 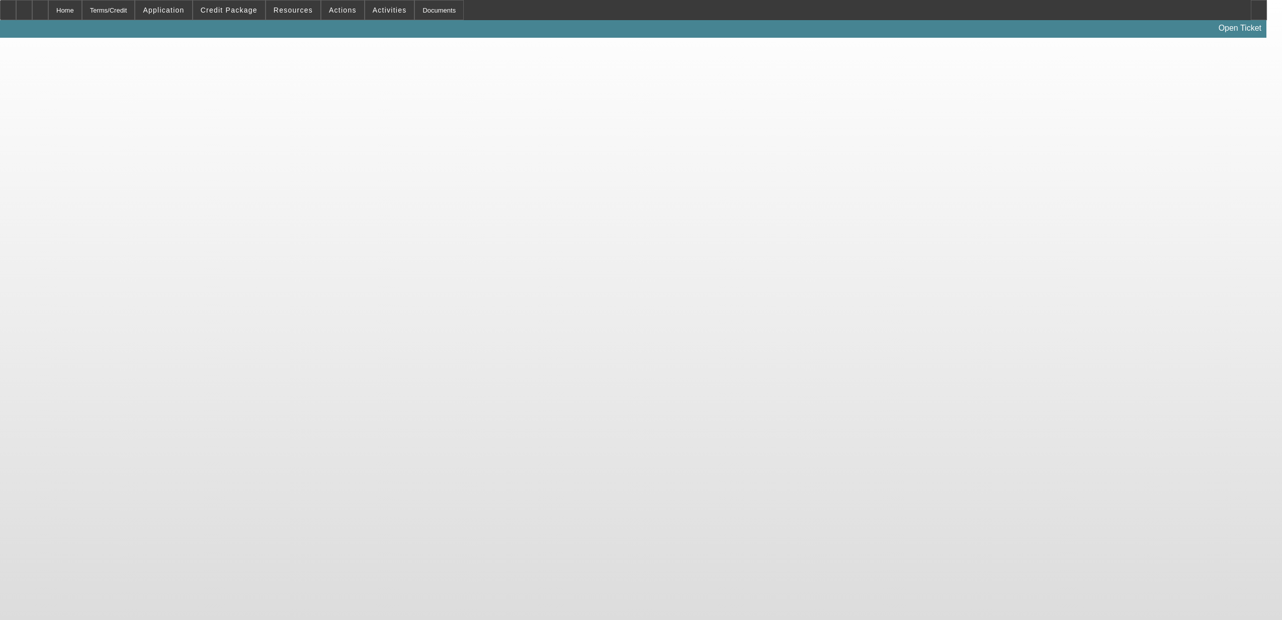 What do you see at coordinates (293, 10) in the screenshot?
I see `button: Resources` at bounding box center [293, 10].